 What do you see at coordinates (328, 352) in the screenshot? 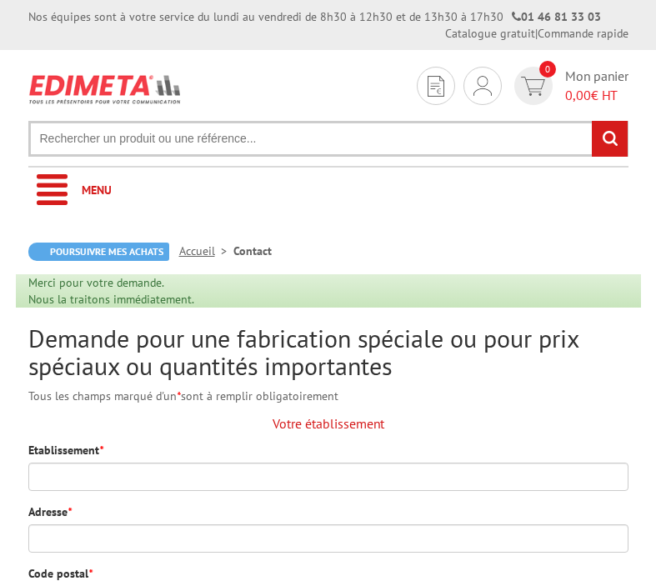
I see `h2: Demande pour une fabrication spéciale ou pour prix spéciaux ou quantités importantes` at bounding box center [328, 352].